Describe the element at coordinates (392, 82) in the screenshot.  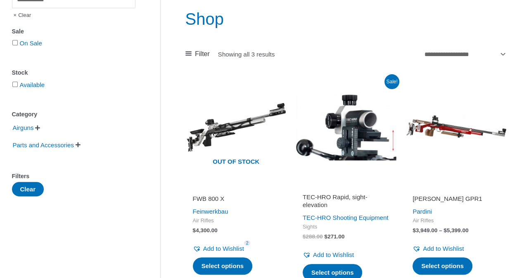
I see `span: Sale!` at that location.